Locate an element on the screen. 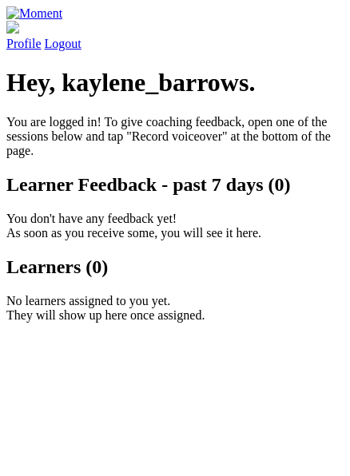 The width and height of the screenshot is (350, 476). img: Moment is located at coordinates (34, 14).